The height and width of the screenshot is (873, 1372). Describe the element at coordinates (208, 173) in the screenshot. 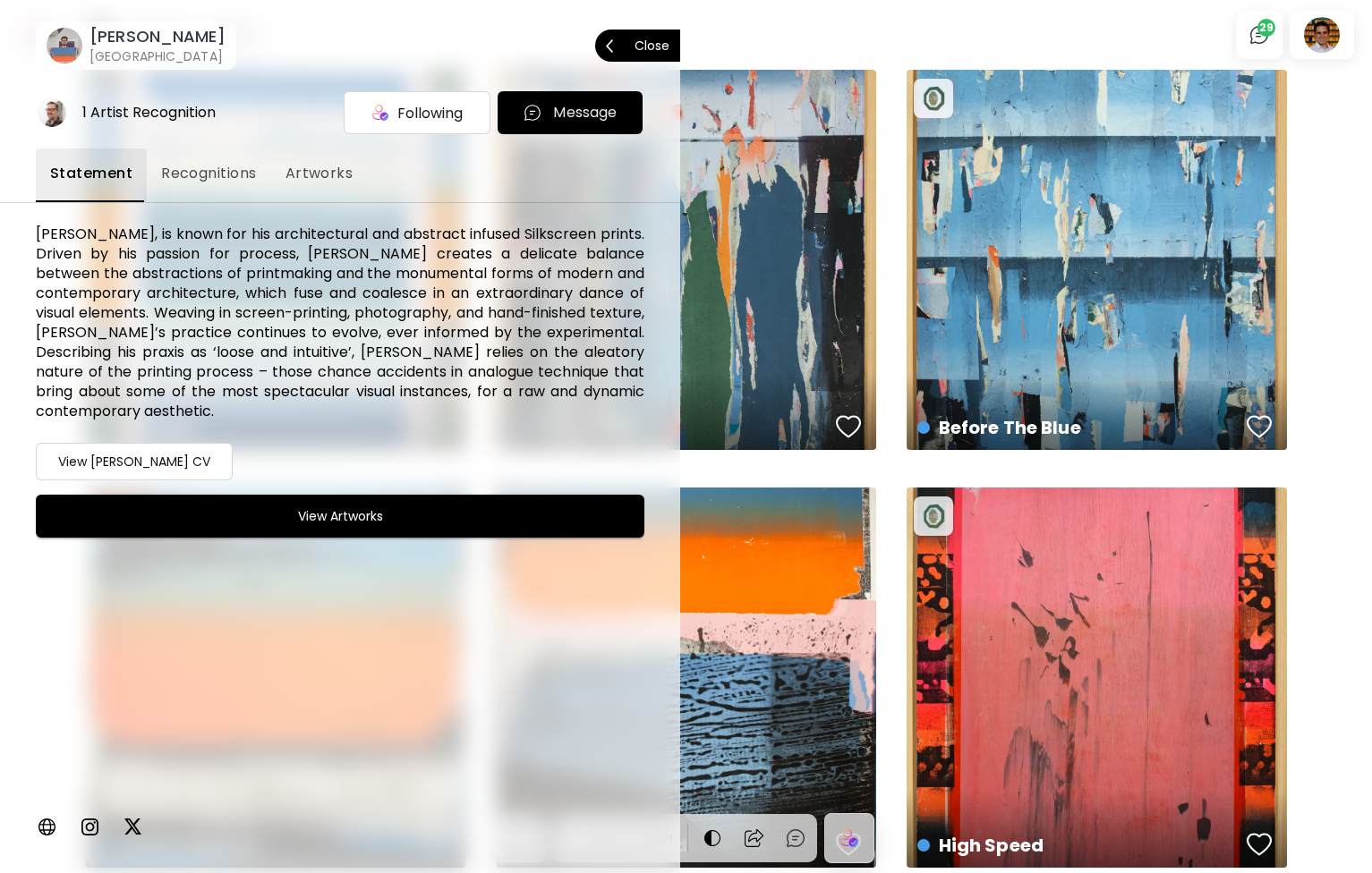

I see `span: Recognitions` at that location.